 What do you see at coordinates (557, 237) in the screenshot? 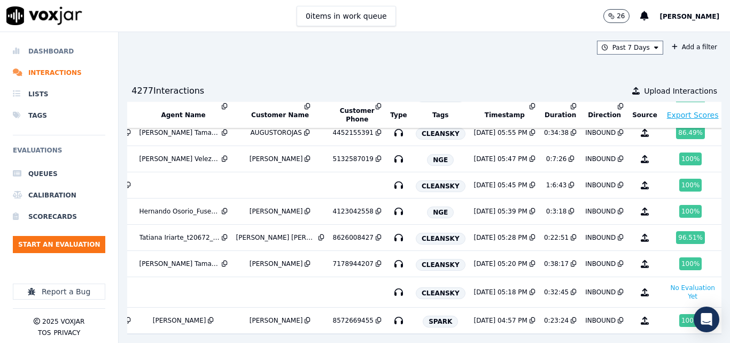
I see `div: 0:22:51` at bounding box center [557, 237].